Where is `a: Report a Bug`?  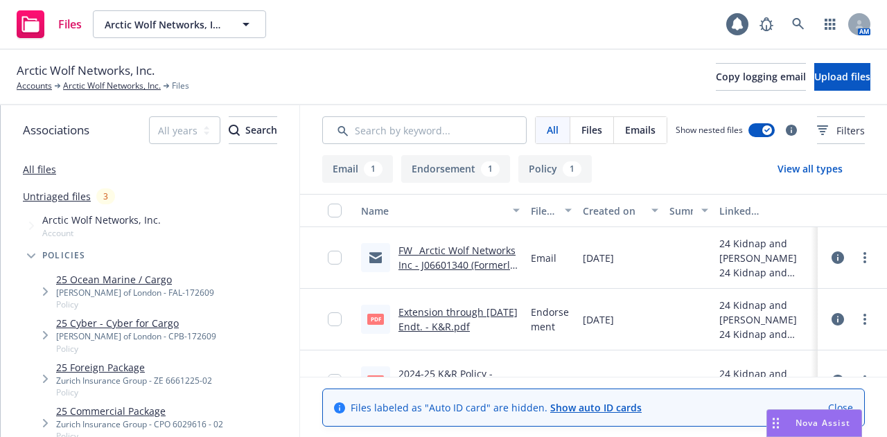
a: Report a Bug is located at coordinates (766, 24).